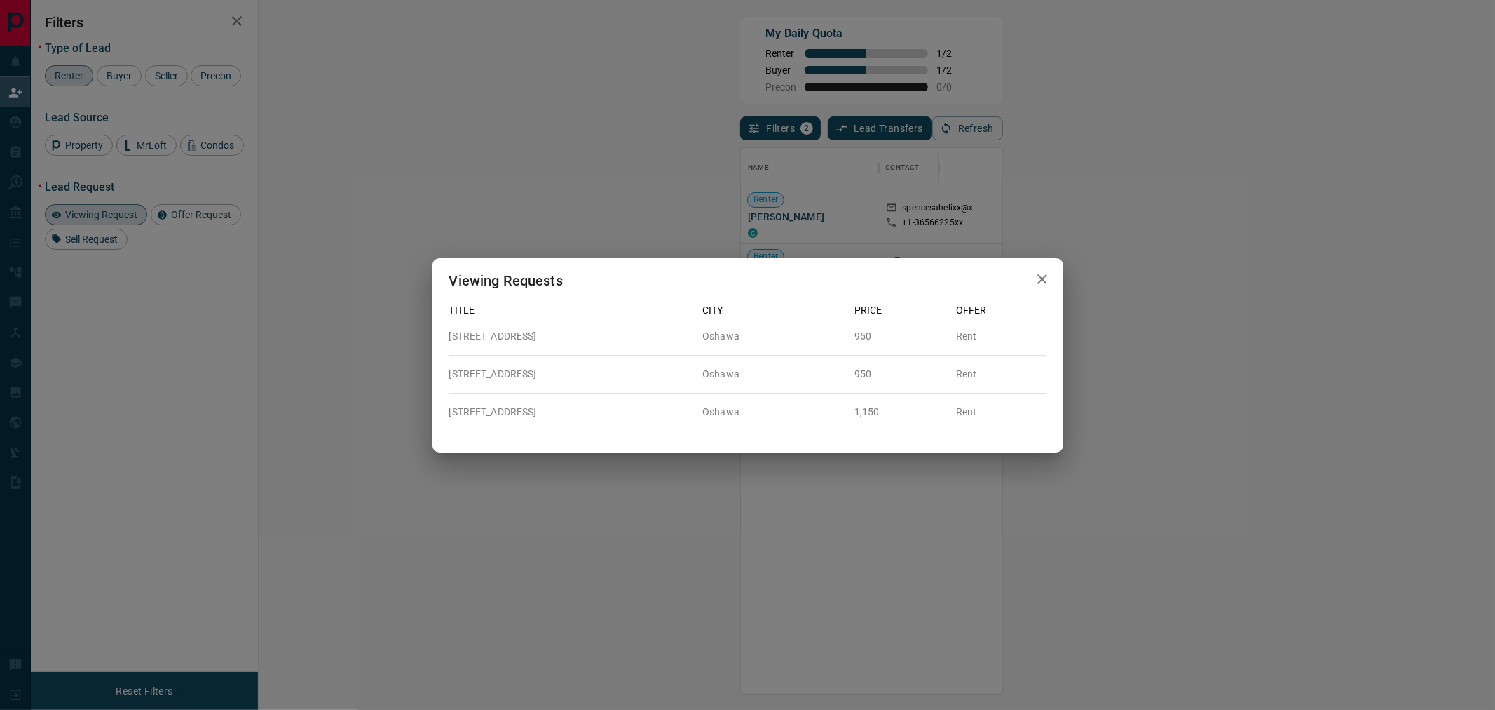 The height and width of the screenshot is (710, 1495). Describe the element at coordinates (900, 412) in the screenshot. I see `p: 1,150` at that location.